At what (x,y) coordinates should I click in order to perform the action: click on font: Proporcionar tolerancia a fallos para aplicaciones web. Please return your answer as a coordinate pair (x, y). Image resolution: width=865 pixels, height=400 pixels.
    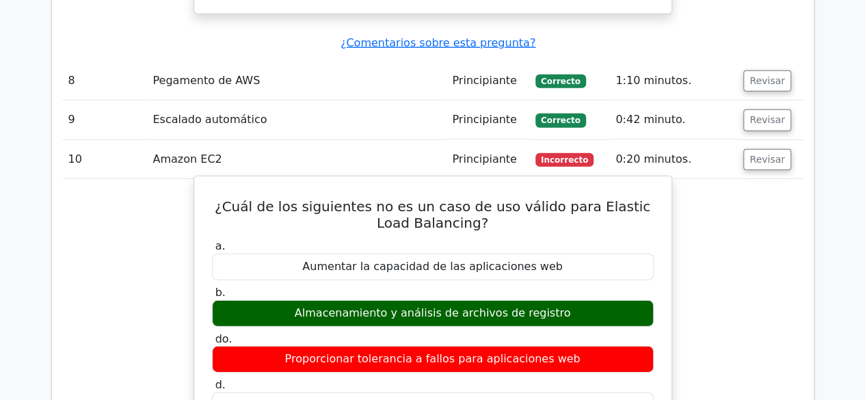
    Looking at the image, I should click on (432, 358).